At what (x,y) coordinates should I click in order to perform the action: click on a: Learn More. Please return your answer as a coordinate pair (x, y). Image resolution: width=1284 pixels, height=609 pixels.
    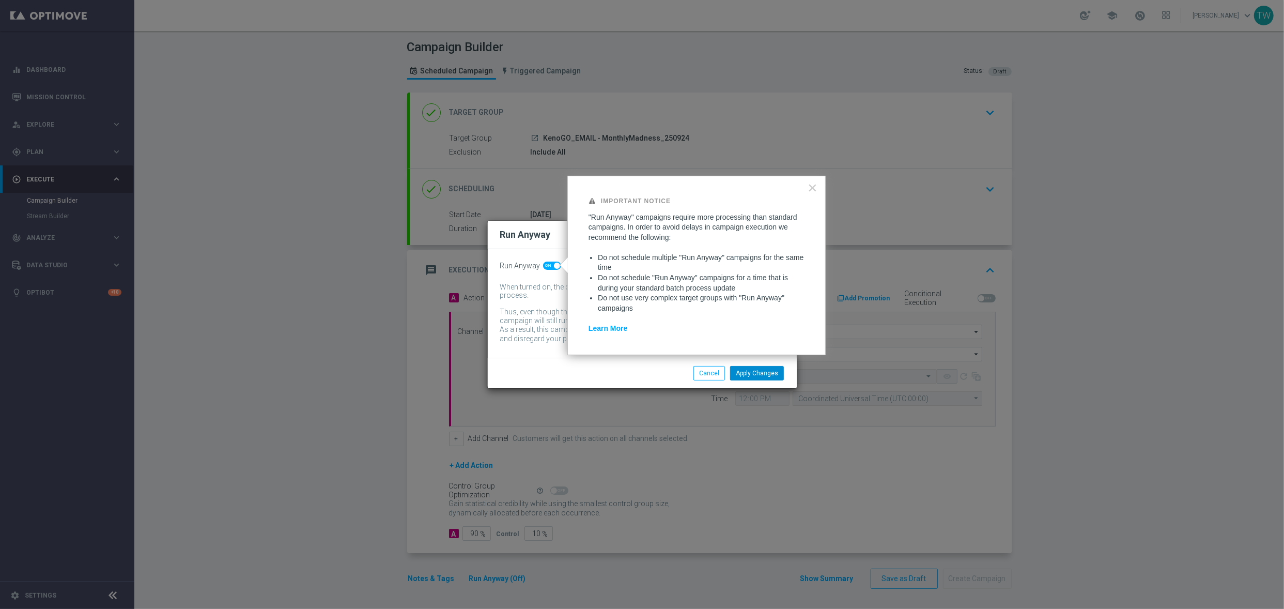
    Looking at the image, I should click on (608, 328).